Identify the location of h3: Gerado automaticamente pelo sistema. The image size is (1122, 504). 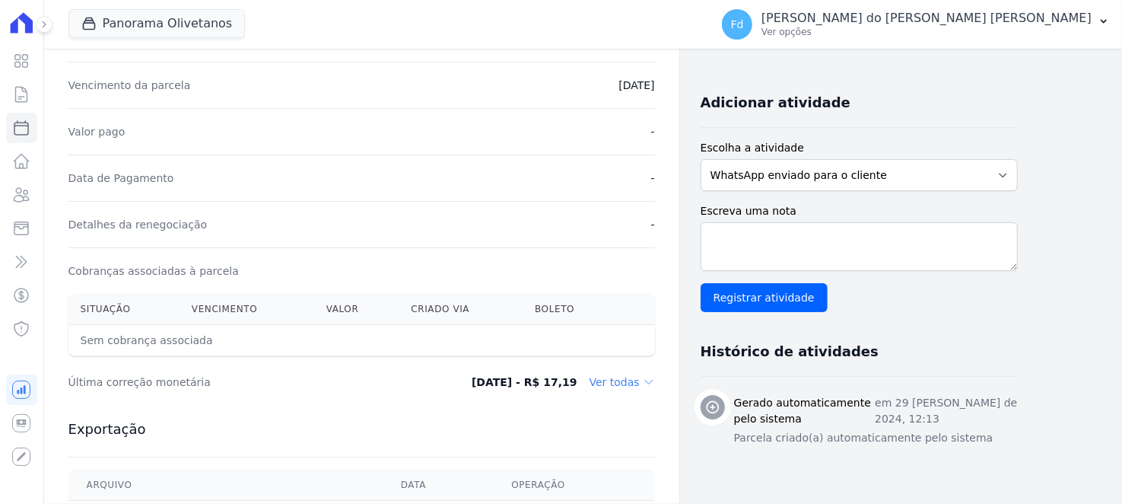
(805, 411).